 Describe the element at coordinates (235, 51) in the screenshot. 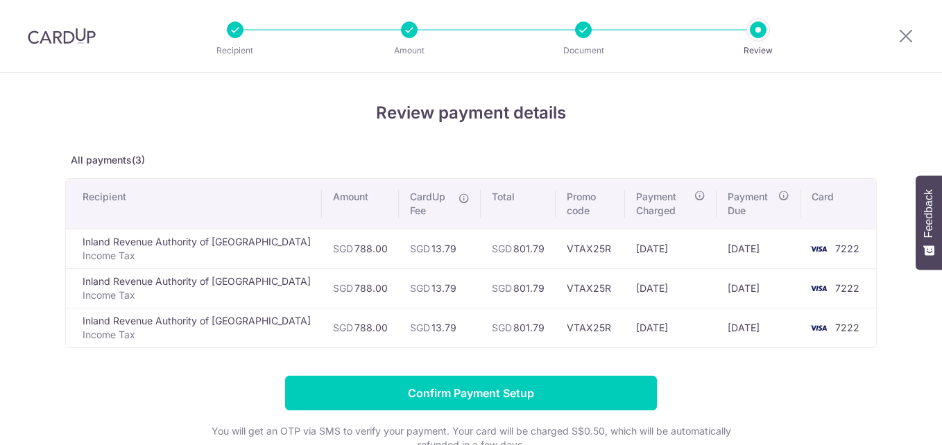

I see `p: Recipient` at that location.